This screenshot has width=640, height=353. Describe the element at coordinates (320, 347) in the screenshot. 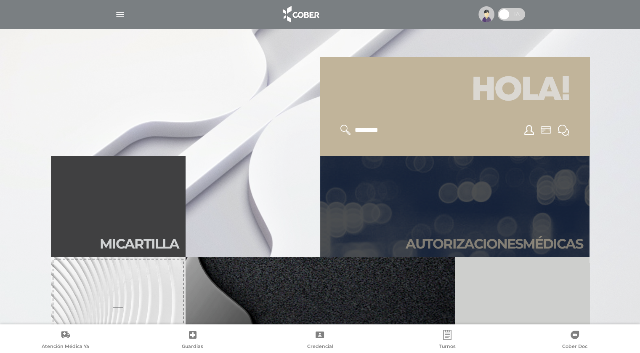

I see `span: Credencial` at that location.